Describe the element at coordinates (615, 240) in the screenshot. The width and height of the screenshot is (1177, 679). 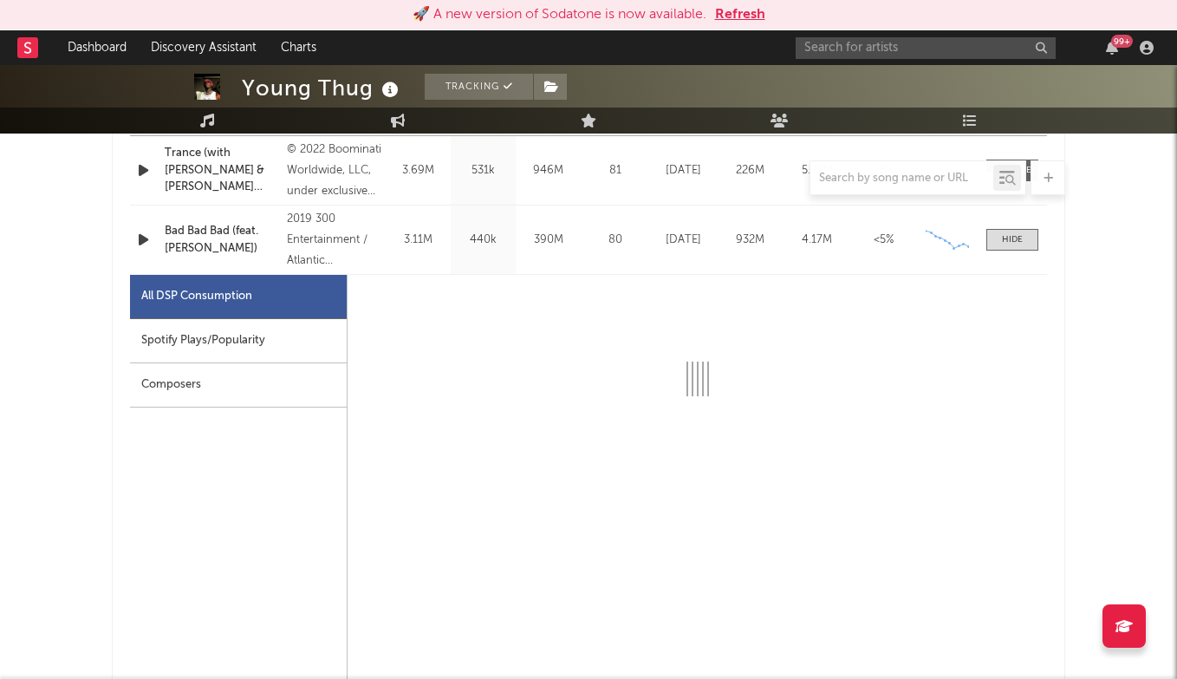
I see `div: 80` at that location.